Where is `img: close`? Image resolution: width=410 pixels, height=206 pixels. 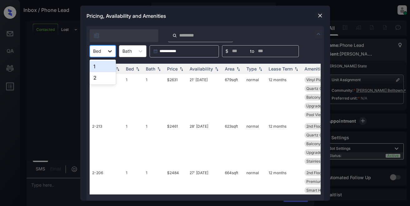 img: close is located at coordinates (320, 16).